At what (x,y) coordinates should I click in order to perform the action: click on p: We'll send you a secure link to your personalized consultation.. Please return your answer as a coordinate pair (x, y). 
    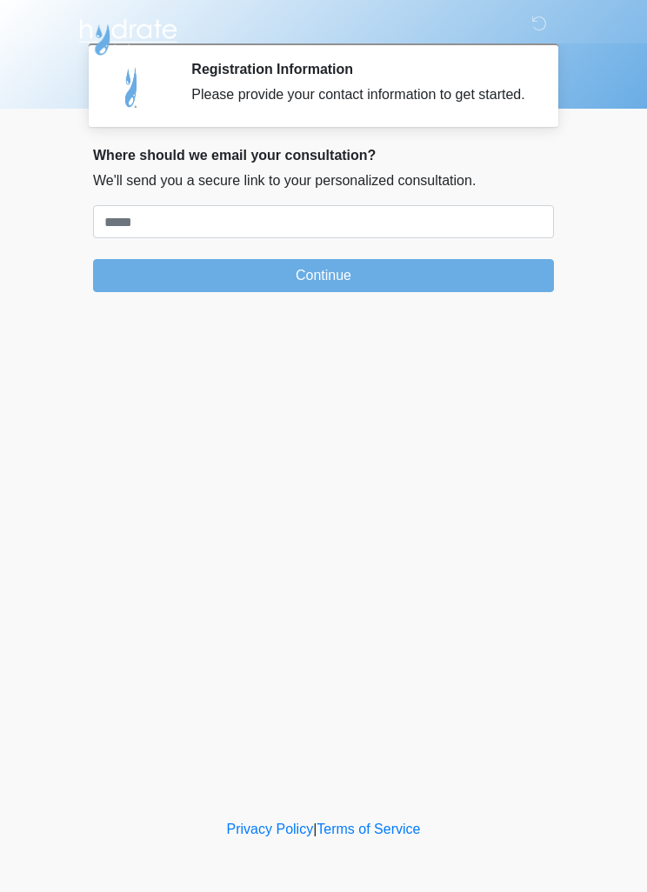
    Looking at the image, I should click on (323, 181).